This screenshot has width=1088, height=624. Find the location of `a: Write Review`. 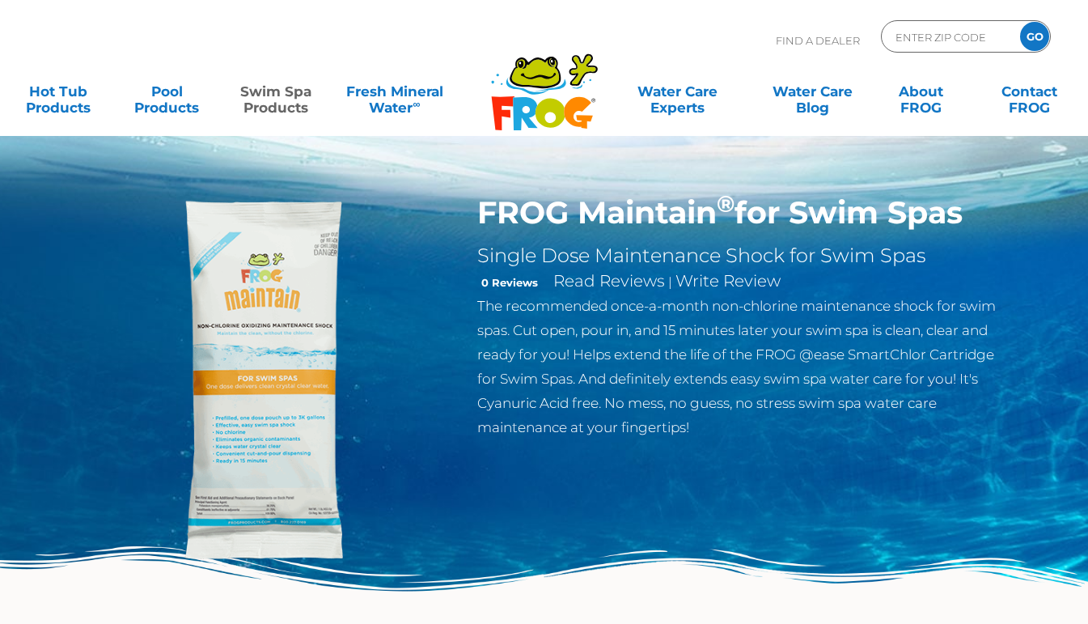

a: Write Review is located at coordinates (728, 281).